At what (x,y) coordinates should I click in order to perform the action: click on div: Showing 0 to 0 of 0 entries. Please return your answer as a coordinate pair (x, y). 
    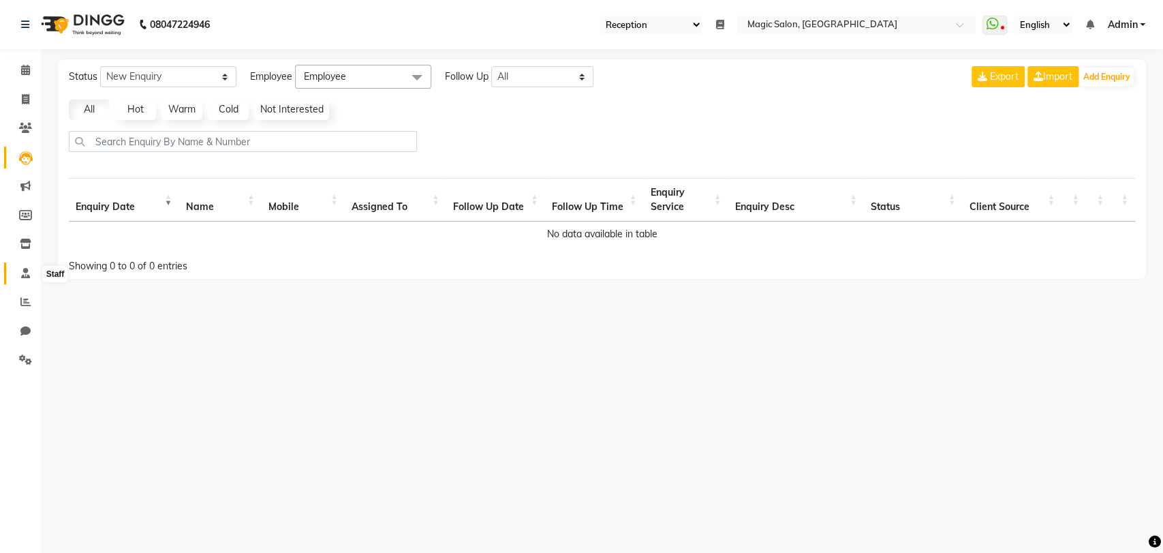
    Looking at the image, I should click on (285, 262).